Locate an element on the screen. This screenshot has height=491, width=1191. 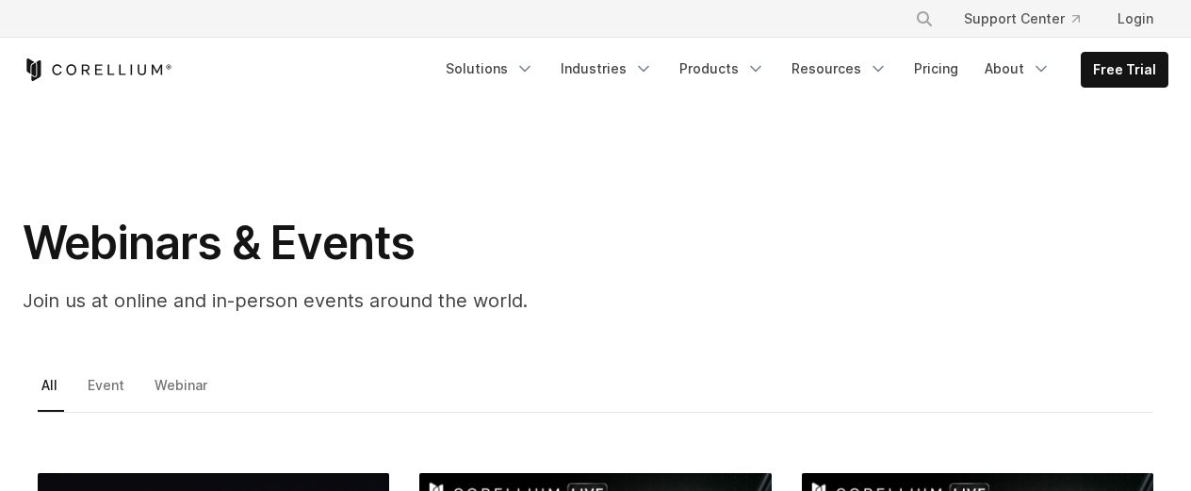
h1: Webinars & Events is located at coordinates (399, 243).